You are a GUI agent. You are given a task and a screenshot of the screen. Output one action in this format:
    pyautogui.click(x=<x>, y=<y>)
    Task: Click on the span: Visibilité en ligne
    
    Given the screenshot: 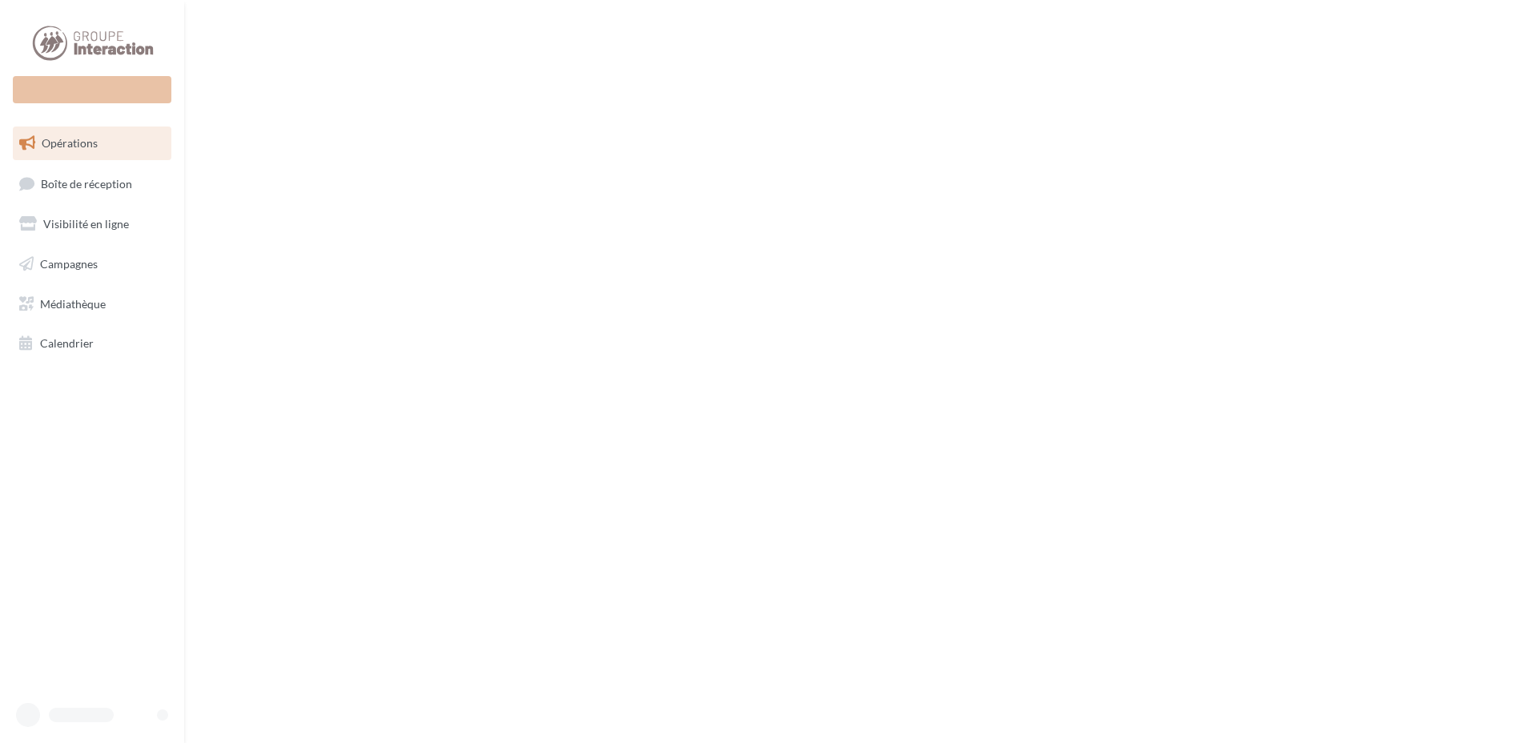 What is the action you would take?
    pyautogui.click(x=86, y=223)
    